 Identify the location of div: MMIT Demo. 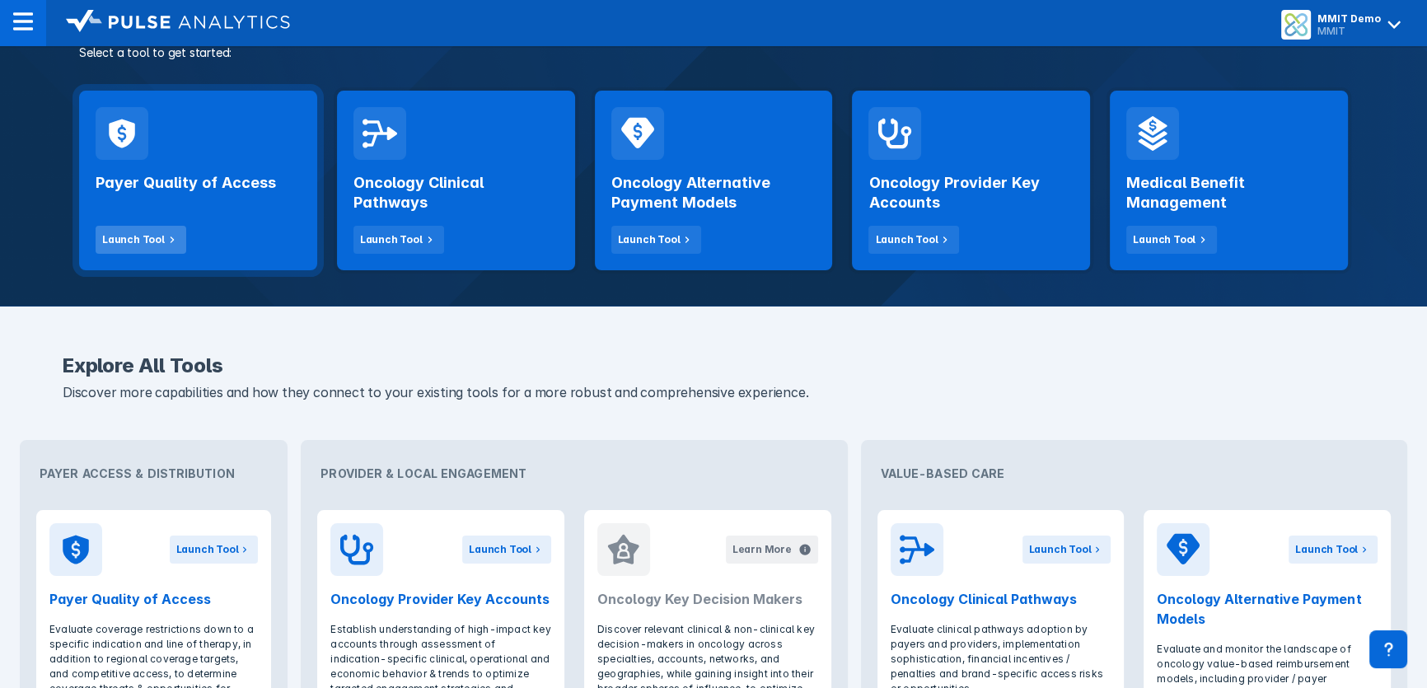
(1349, 18).